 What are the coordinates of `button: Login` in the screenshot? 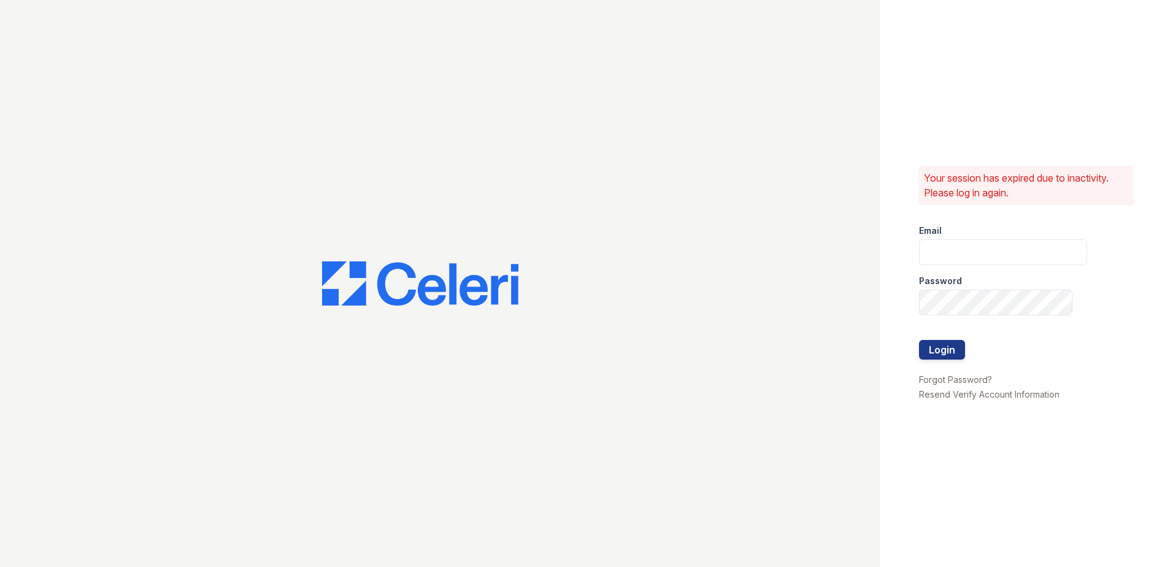 It's located at (942, 350).